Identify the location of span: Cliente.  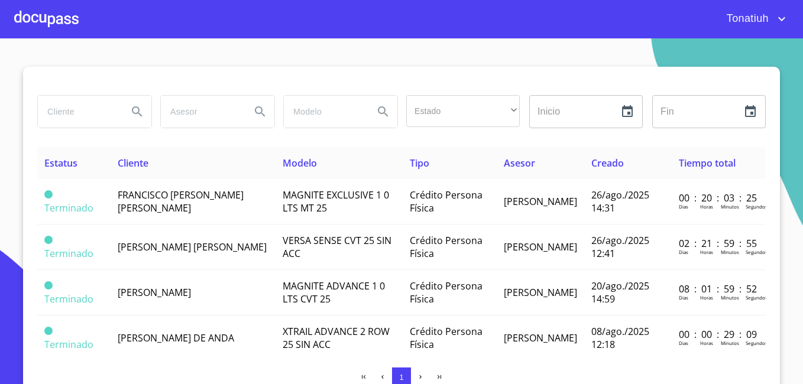
(133, 163).